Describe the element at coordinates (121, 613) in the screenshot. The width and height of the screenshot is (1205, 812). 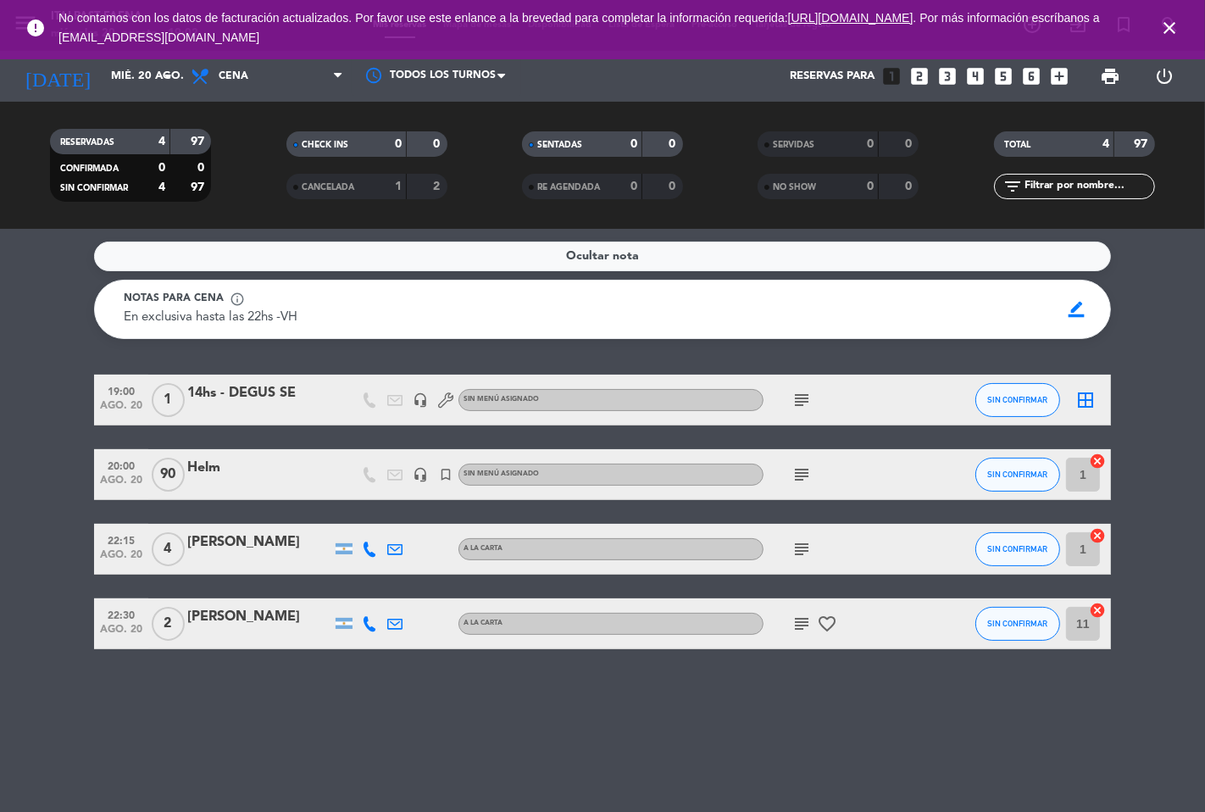
I see `span: 22:30` at that location.